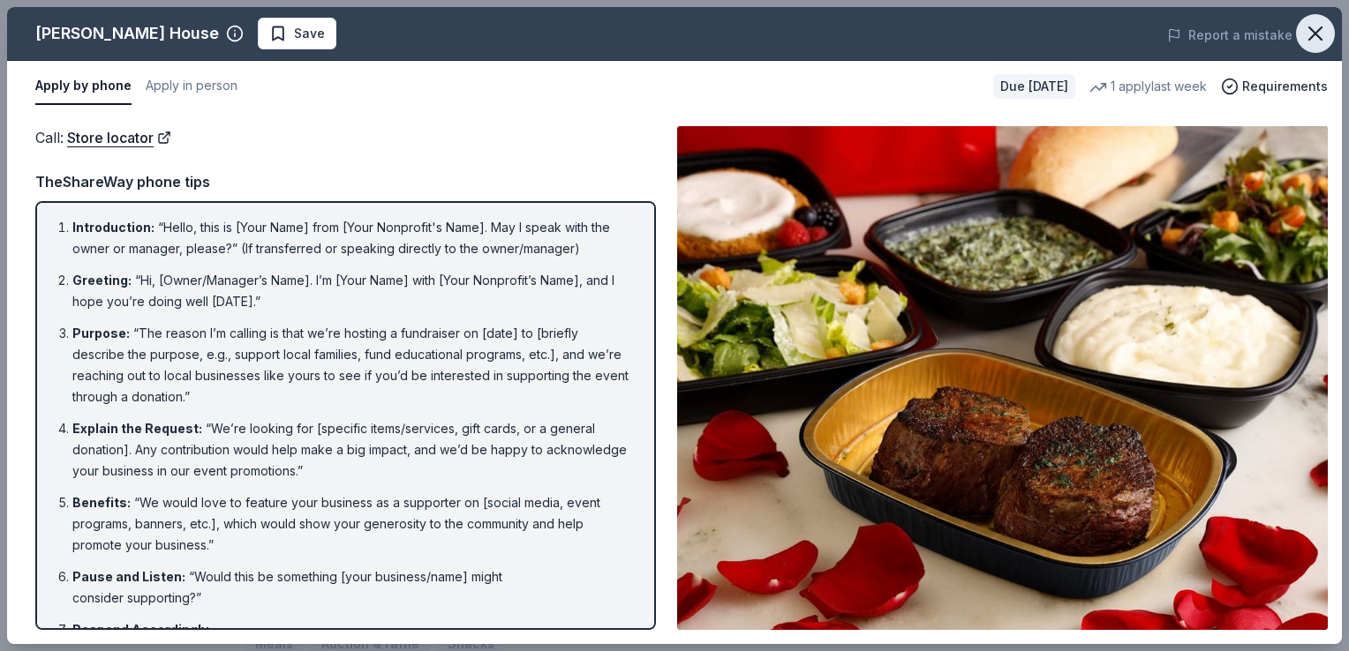 The image size is (1349, 651). Describe the element at coordinates (119, 138) in the screenshot. I see `a: Store locator` at that location.